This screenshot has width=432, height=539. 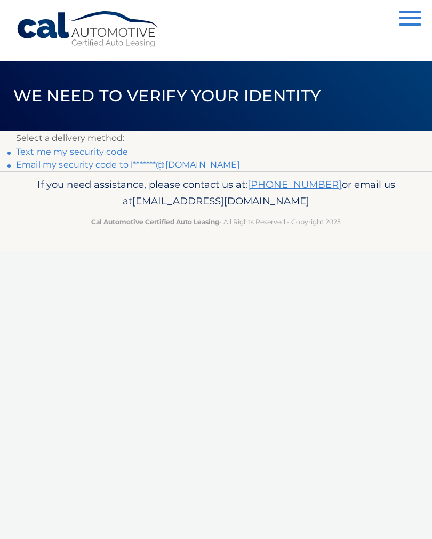 I want to click on span: We need to verify your identity, so click(x=167, y=95).